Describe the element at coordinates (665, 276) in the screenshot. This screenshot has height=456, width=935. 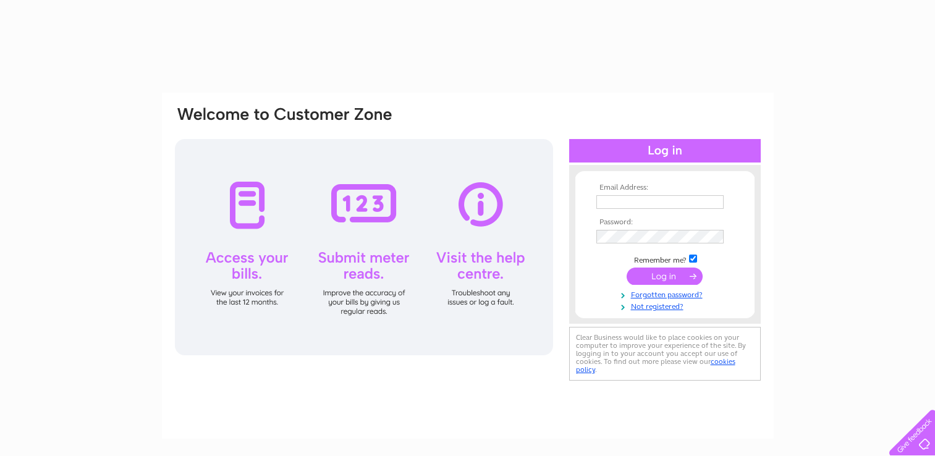
I see `input: Submit` at that location.